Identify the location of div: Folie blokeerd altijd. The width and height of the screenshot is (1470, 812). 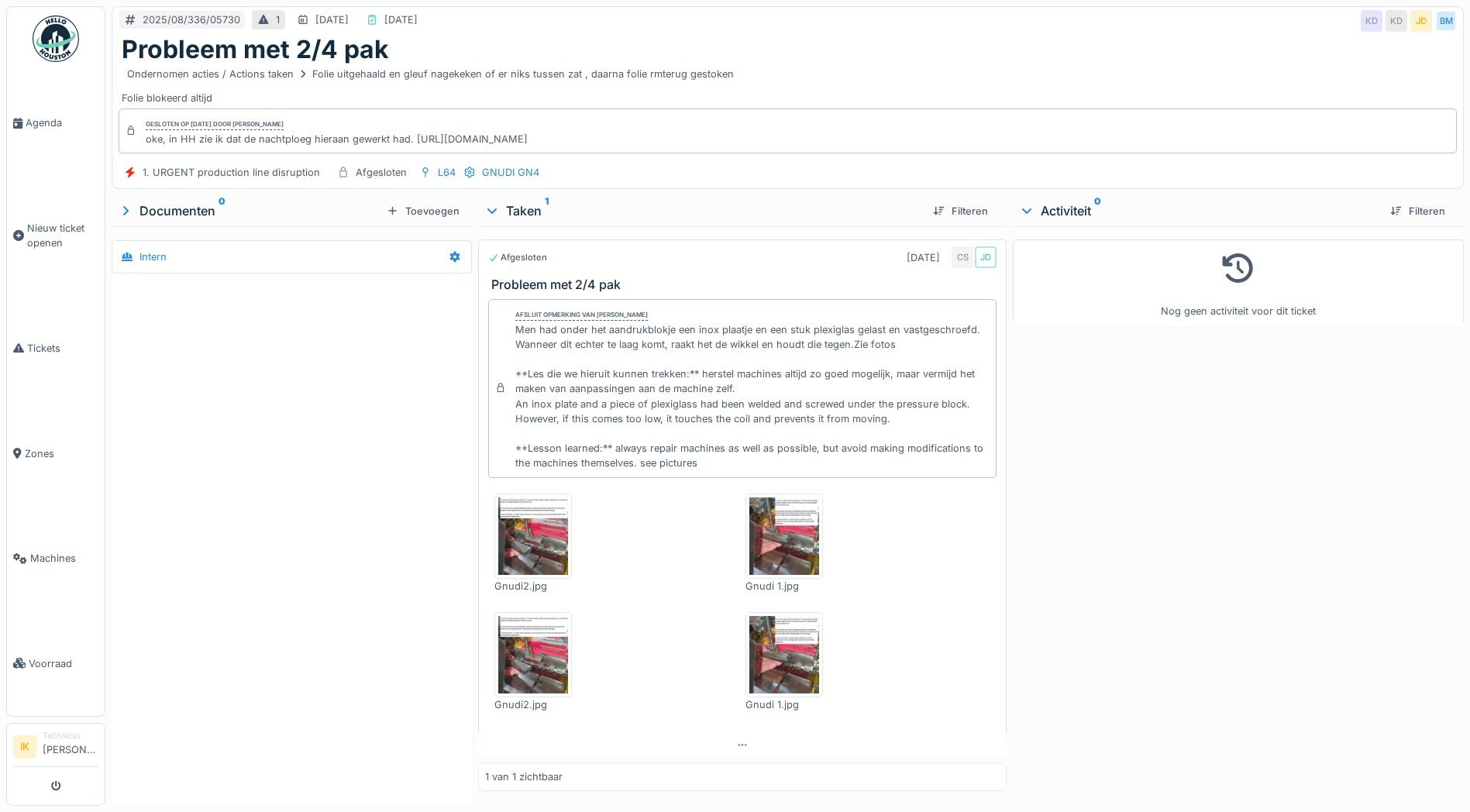
(788, 84).